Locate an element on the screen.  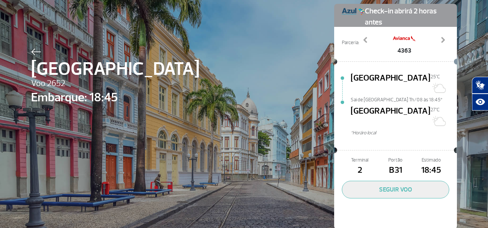
span: 25°C is located at coordinates (435, 77).